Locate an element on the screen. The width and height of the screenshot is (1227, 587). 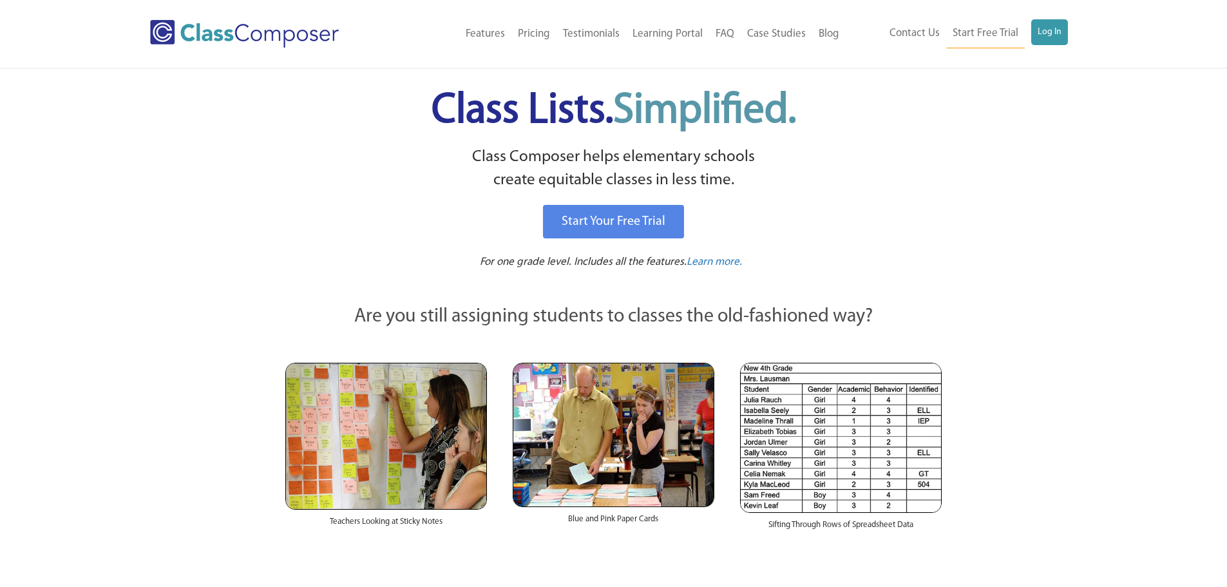
a: FAQ is located at coordinates (725, 34).